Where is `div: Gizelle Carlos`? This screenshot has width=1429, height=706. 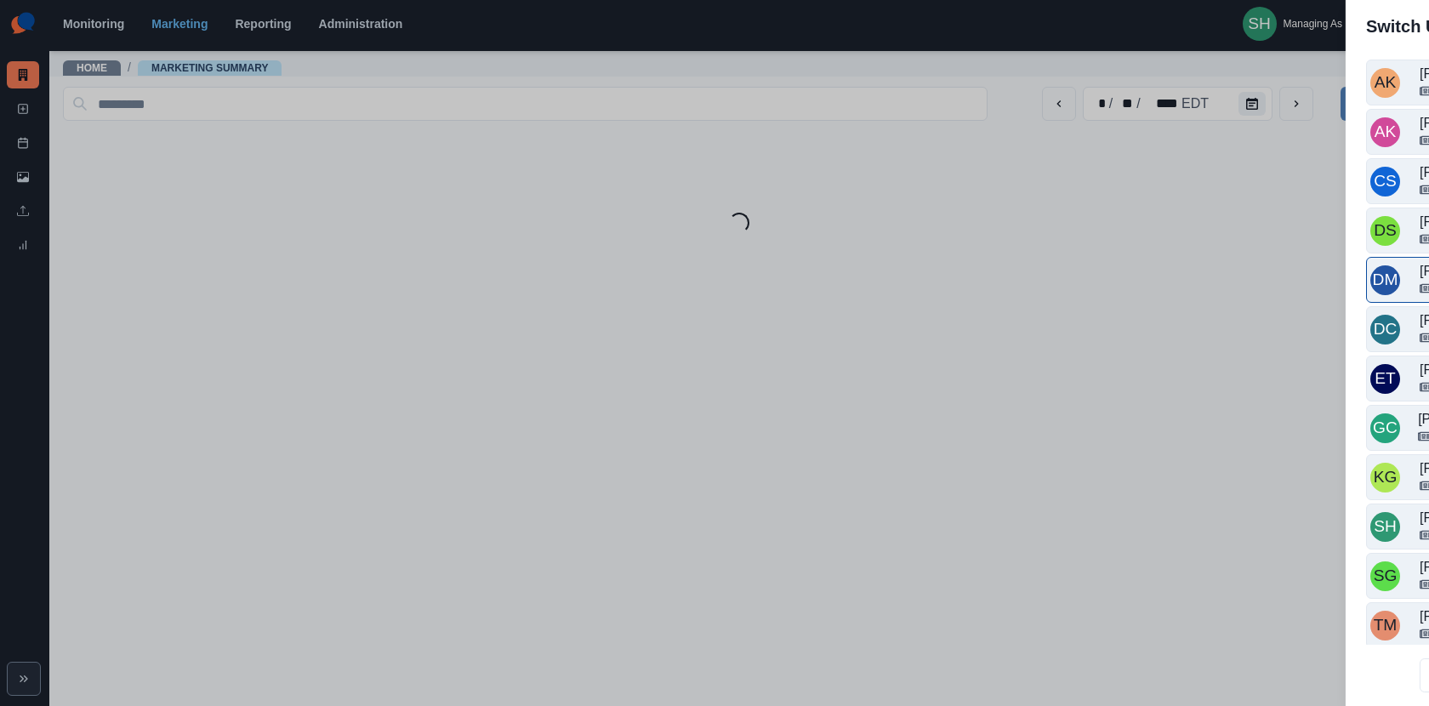
div: Gizelle Carlos is located at coordinates (1384, 428).